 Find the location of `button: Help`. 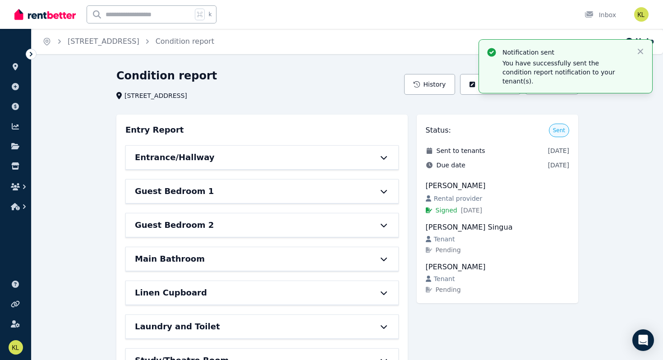

button: Help is located at coordinates (639, 41).